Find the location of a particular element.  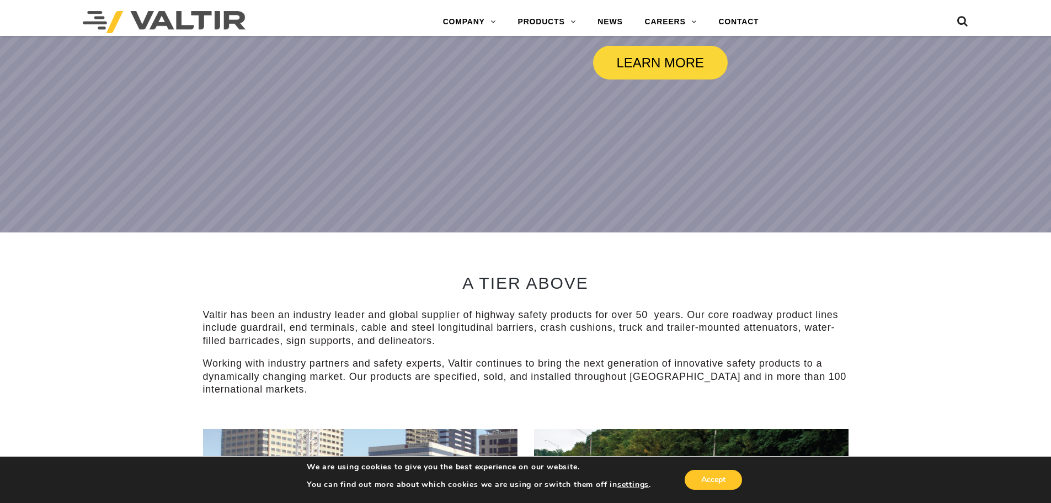

p: You can find out more about which cookies we are using or switch them off in . is located at coordinates (479, 485).